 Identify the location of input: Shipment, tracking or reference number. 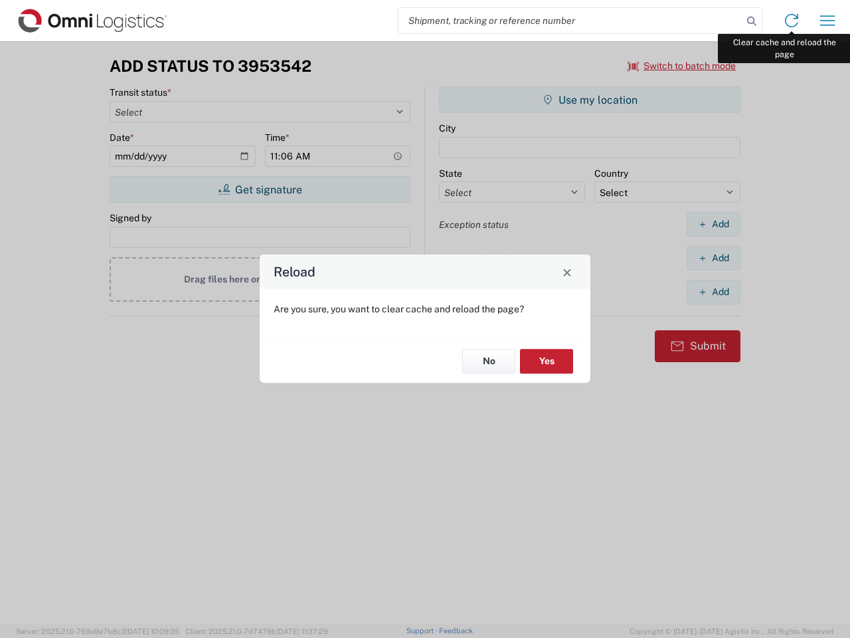
(570, 21).